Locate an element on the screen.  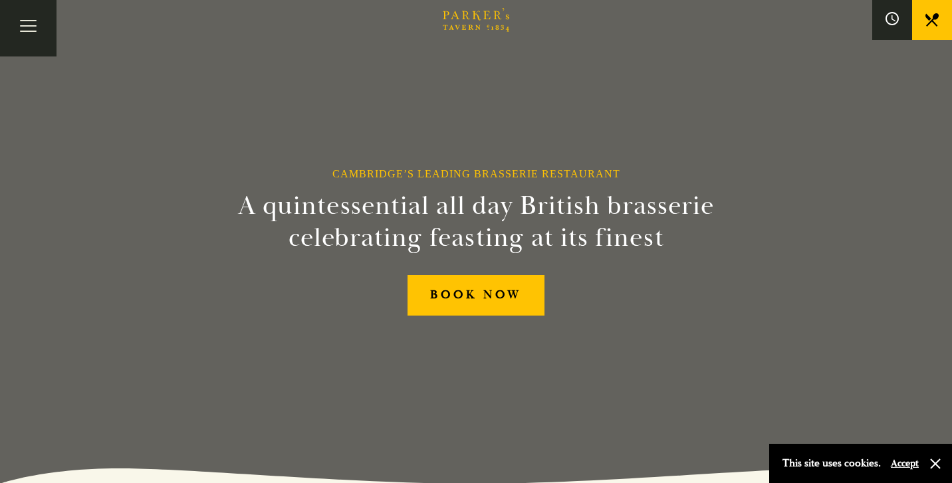
button: Accept is located at coordinates (905, 463).